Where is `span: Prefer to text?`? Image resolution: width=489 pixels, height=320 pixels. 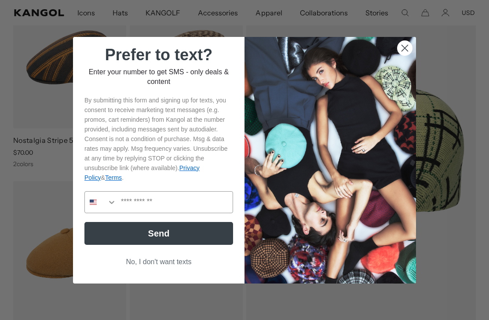 span: Prefer to text? is located at coordinates (159, 54).